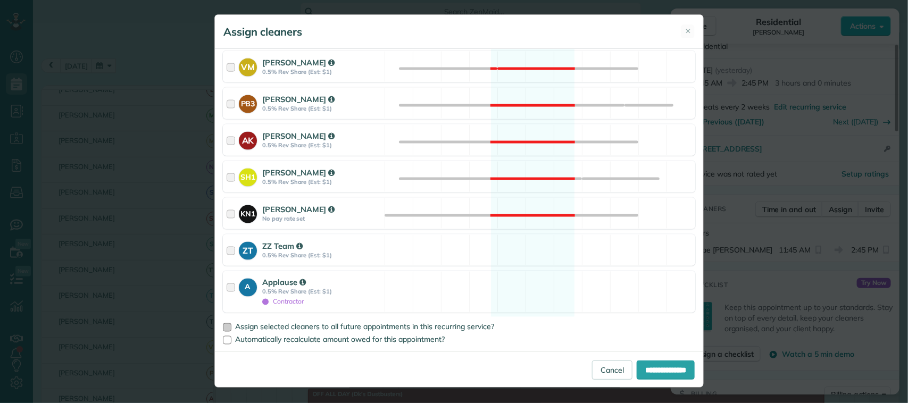 This screenshot has width=908, height=403. What do you see at coordinates (248, 175) in the screenshot?
I see `strong: SH1` at bounding box center [248, 175].